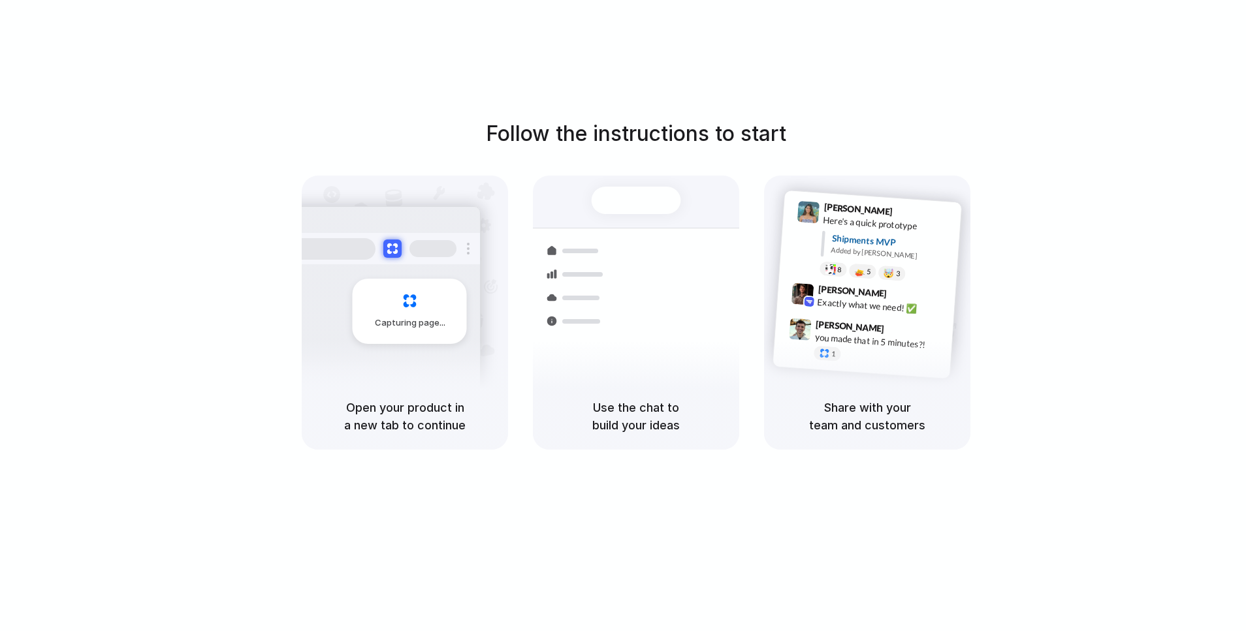 The image size is (1246, 631). Describe the element at coordinates (405, 417) in the screenshot. I see `h5: Open your product in a new tab to continue` at that location.